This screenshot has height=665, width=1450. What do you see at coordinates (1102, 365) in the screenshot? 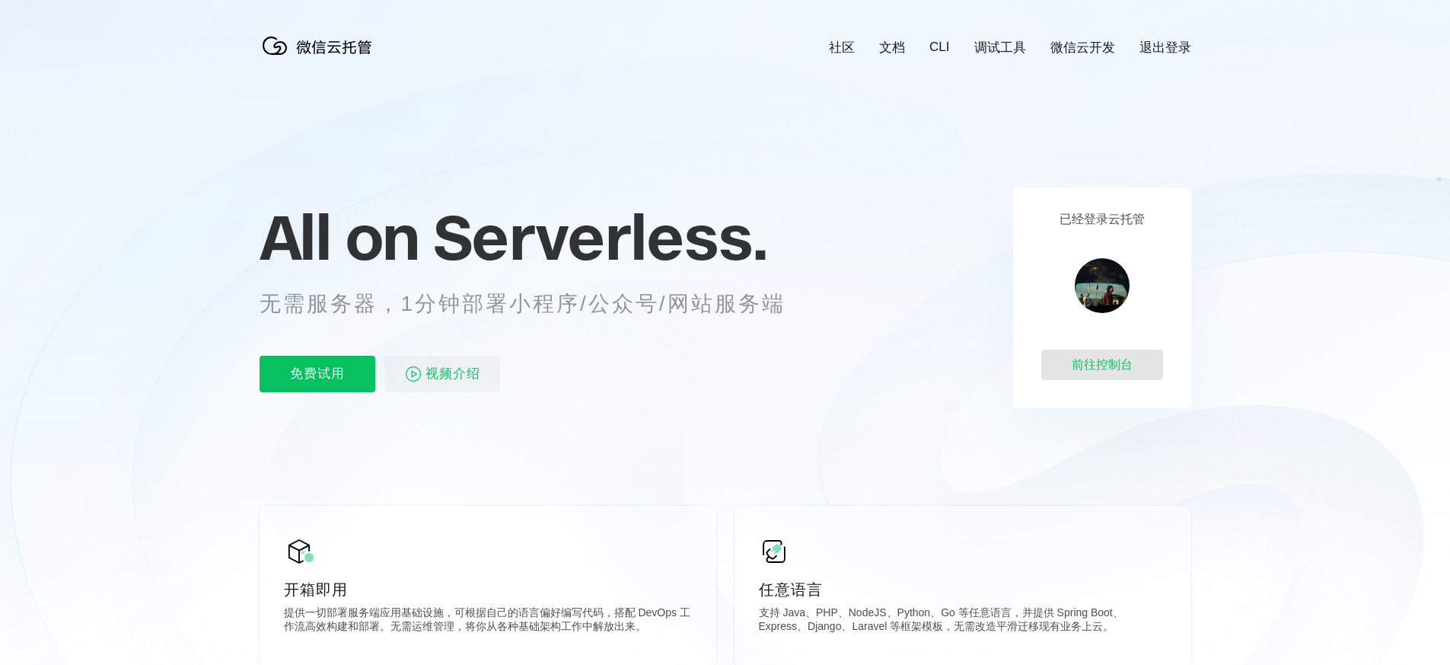
I see `div: 前往控制台` at bounding box center [1102, 365].